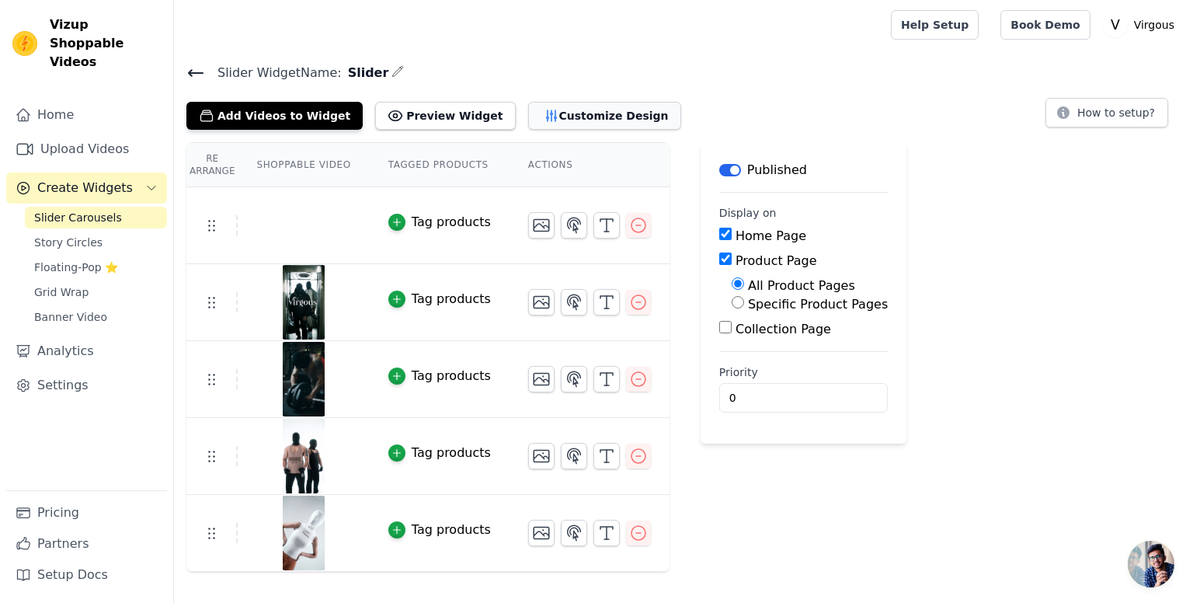 This screenshot has width=1193, height=603. What do you see at coordinates (86, 115) in the screenshot?
I see `a: Home` at bounding box center [86, 115].